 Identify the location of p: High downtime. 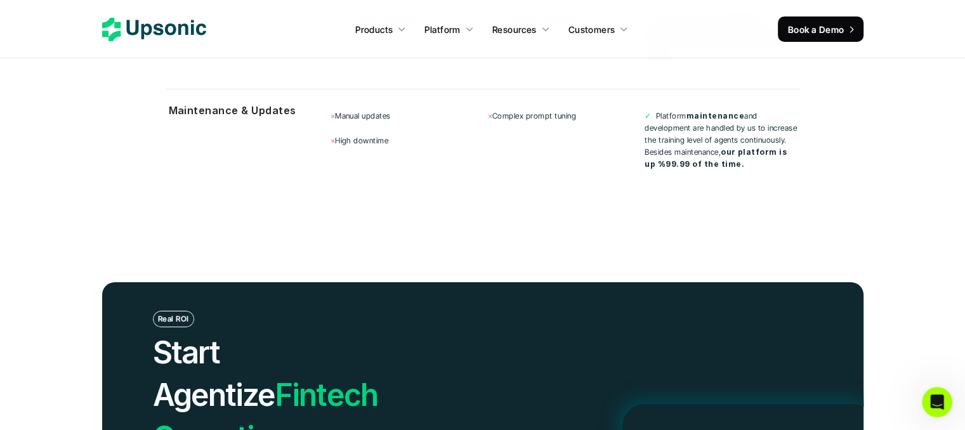
(408, 140).